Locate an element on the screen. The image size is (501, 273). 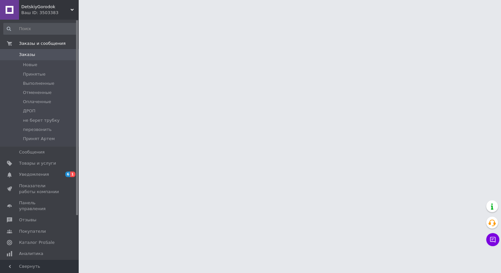
span: Выполненные is located at coordinates (39, 84).